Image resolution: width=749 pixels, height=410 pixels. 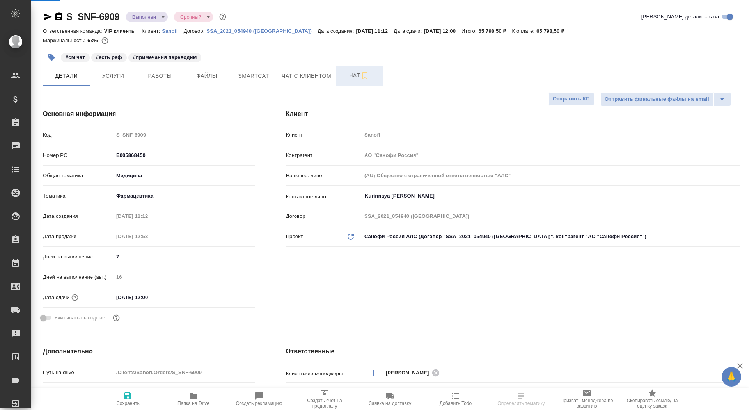 I want to click on button: Заявка на доставку, so click(x=390, y=399).